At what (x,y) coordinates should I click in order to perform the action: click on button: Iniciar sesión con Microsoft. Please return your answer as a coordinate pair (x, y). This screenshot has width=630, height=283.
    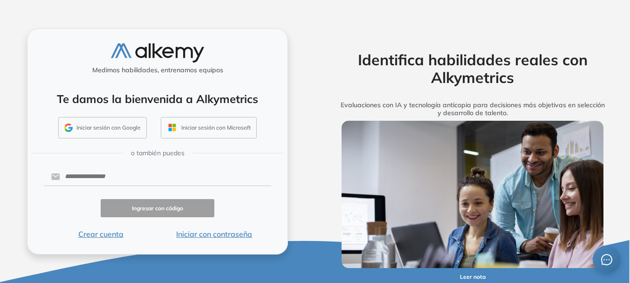
    Looking at the image, I should click on (209, 128).